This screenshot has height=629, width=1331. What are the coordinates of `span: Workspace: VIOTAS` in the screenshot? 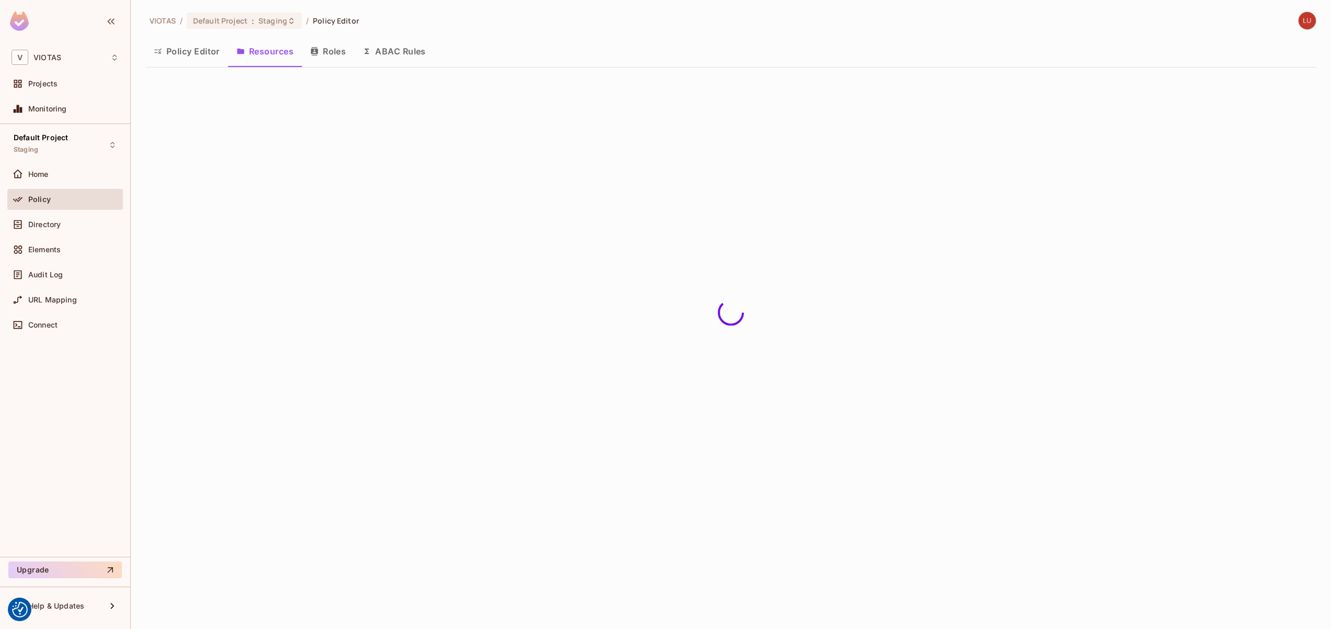 It's located at (47, 58).